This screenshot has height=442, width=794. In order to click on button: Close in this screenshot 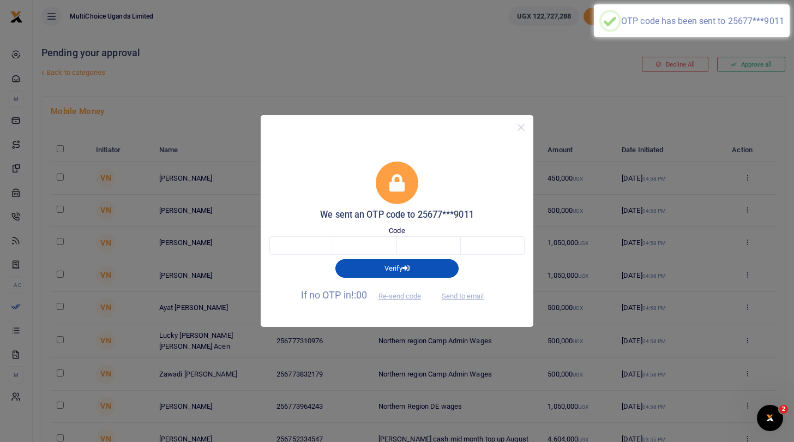, I will do `click(521, 127)`.